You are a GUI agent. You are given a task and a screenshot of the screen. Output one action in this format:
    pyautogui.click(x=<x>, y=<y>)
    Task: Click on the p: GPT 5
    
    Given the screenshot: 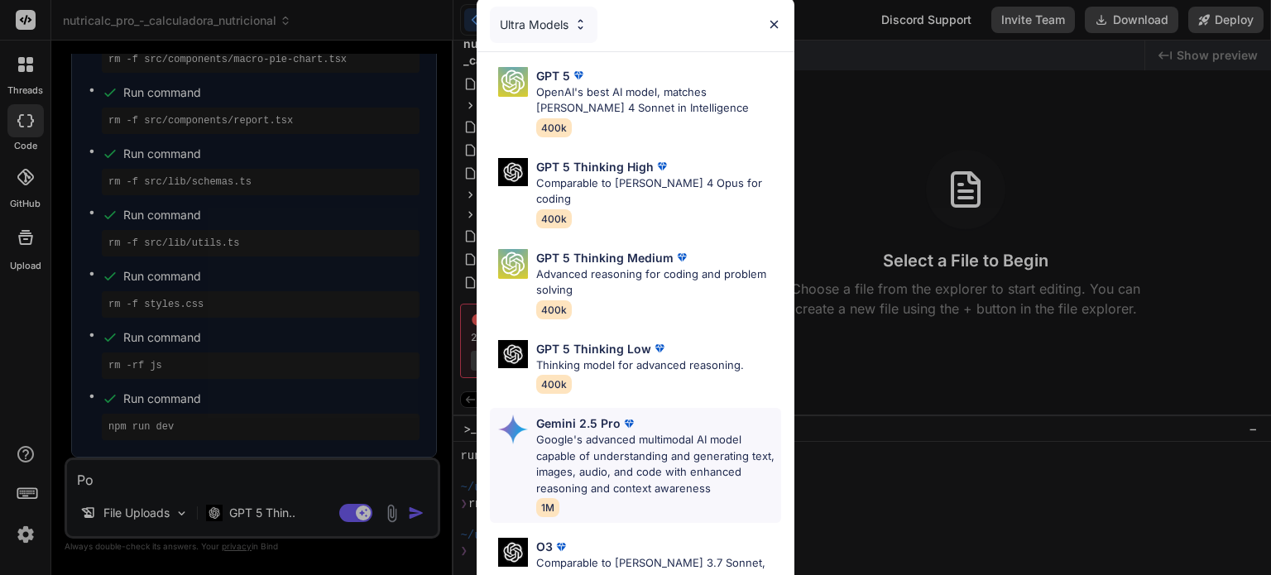 What is the action you would take?
    pyautogui.click(x=553, y=75)
    